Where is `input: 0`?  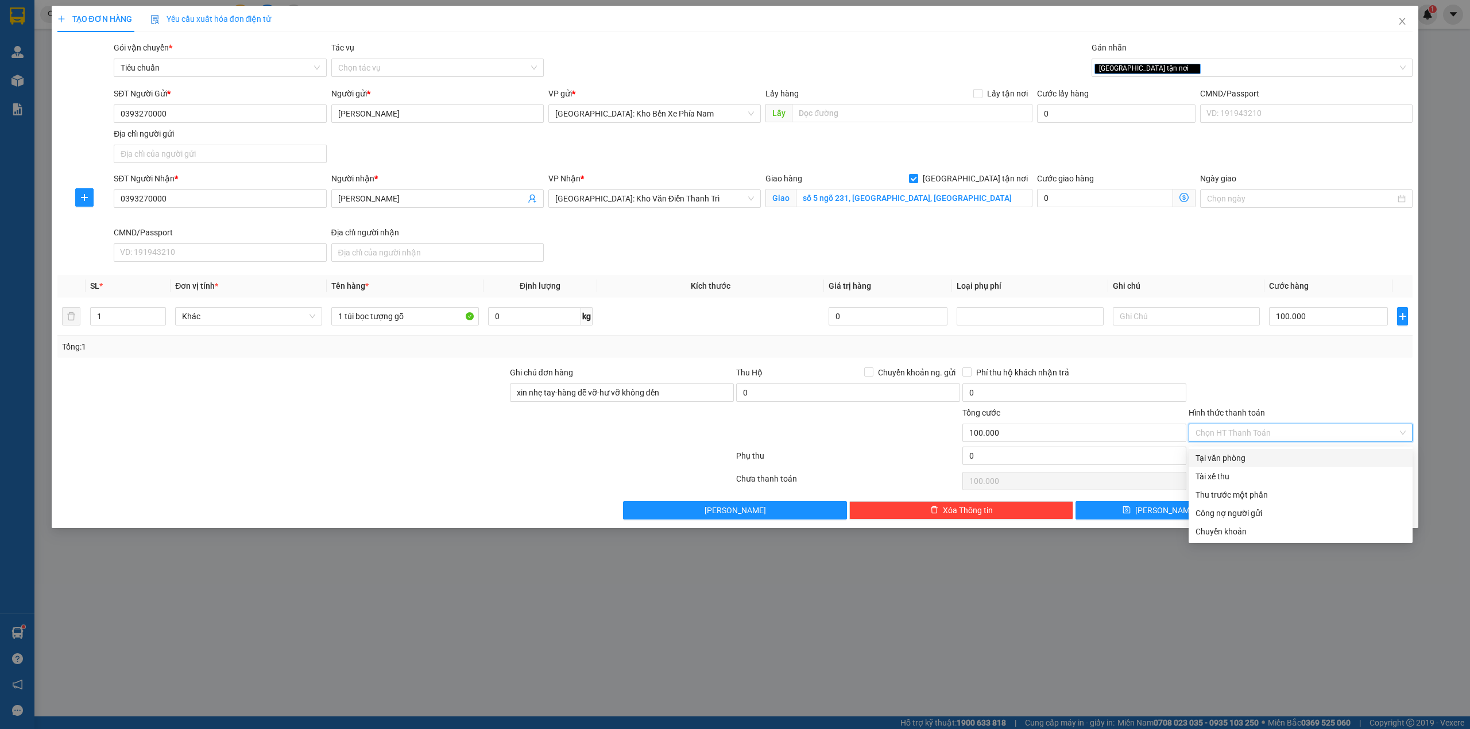 input: 0 is located at coordinates (888, 316).